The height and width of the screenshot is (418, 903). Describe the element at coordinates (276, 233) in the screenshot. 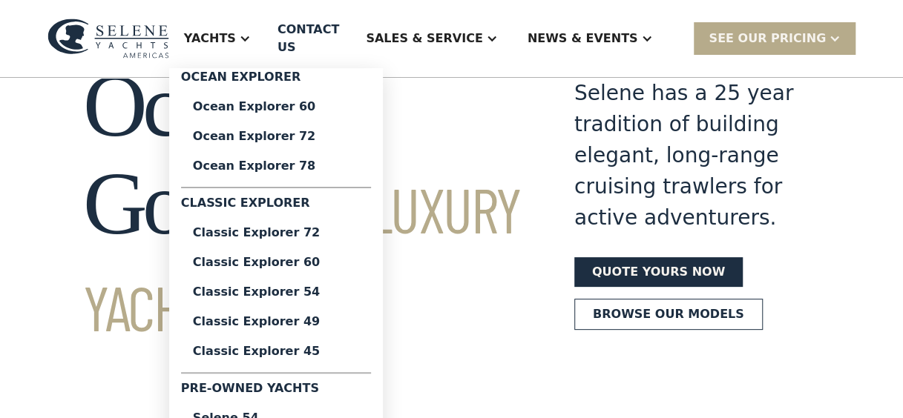

I see `div: Classic Explorer 72` at that location.